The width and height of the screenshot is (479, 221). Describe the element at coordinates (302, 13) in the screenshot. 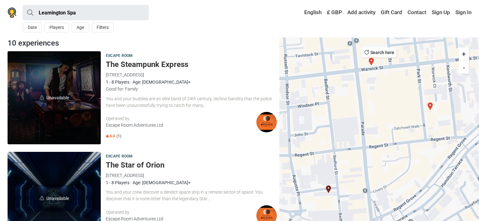

I see `img: English` at that location.